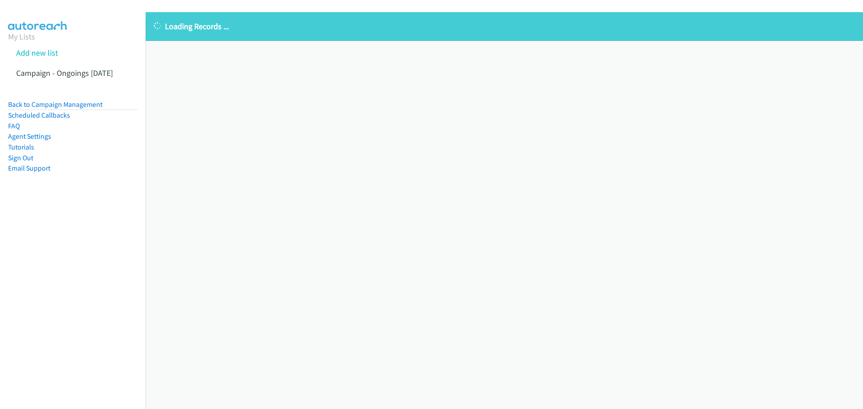  I want to click on a: Add new list, so click(37, 53).